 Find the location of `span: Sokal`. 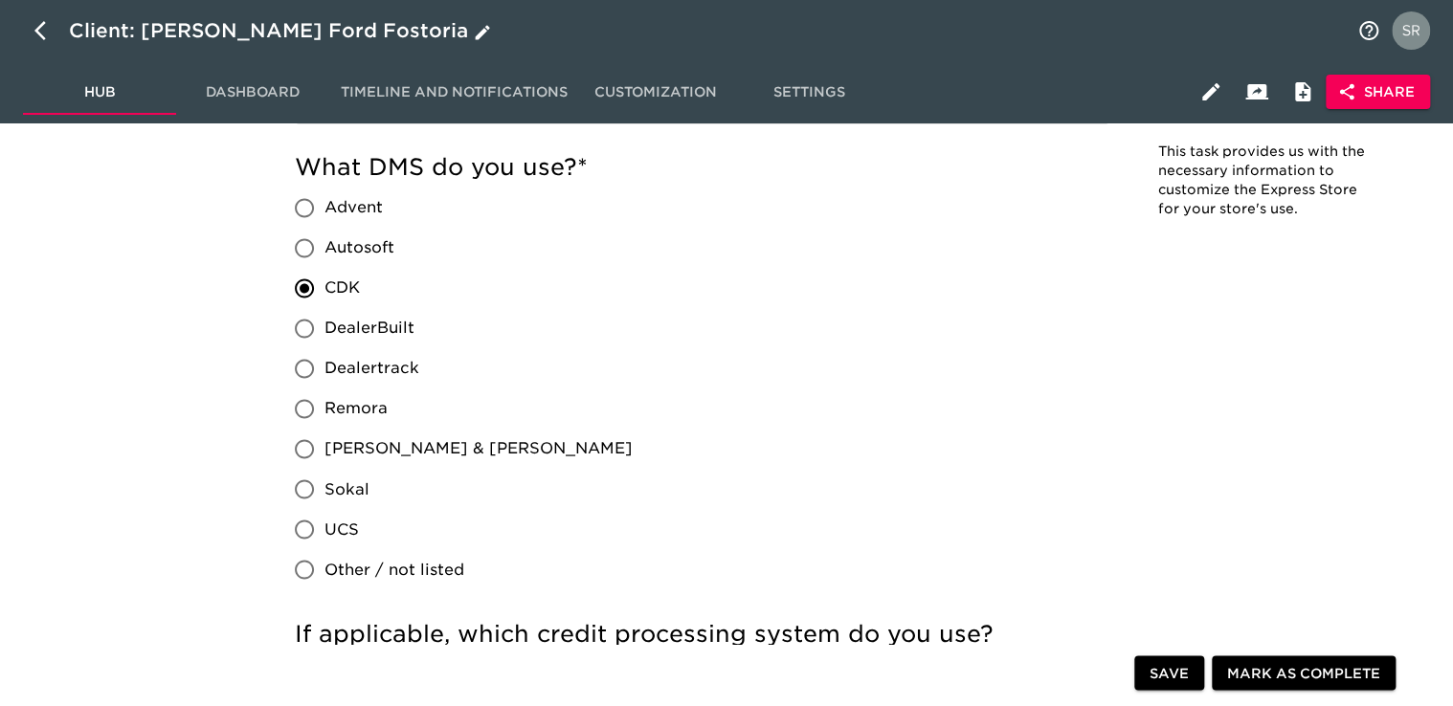

span: Sokal is located at coordinates (346, 489).